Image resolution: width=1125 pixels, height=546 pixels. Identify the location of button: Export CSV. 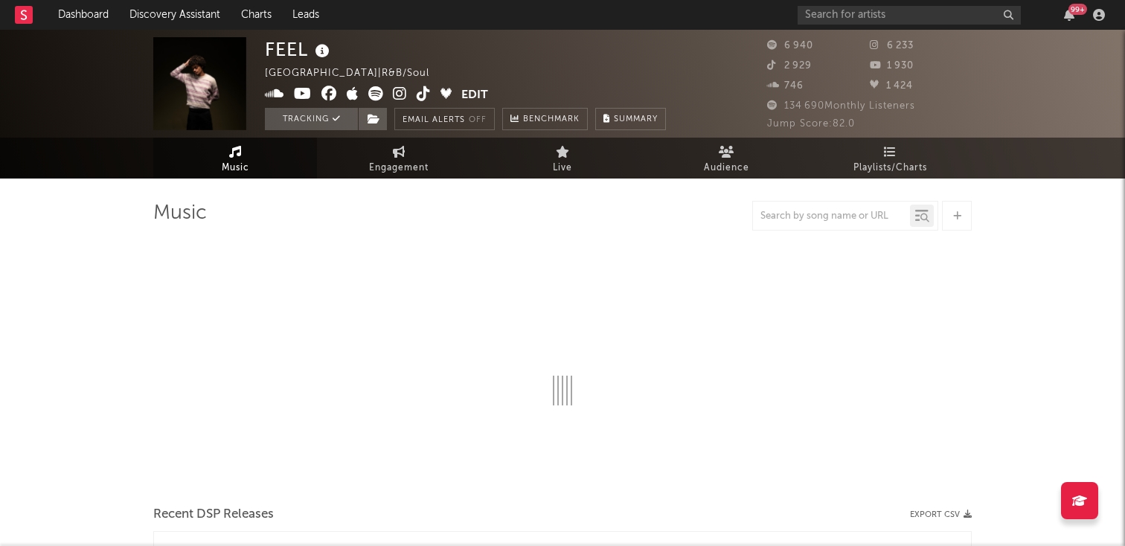
(941, 515).